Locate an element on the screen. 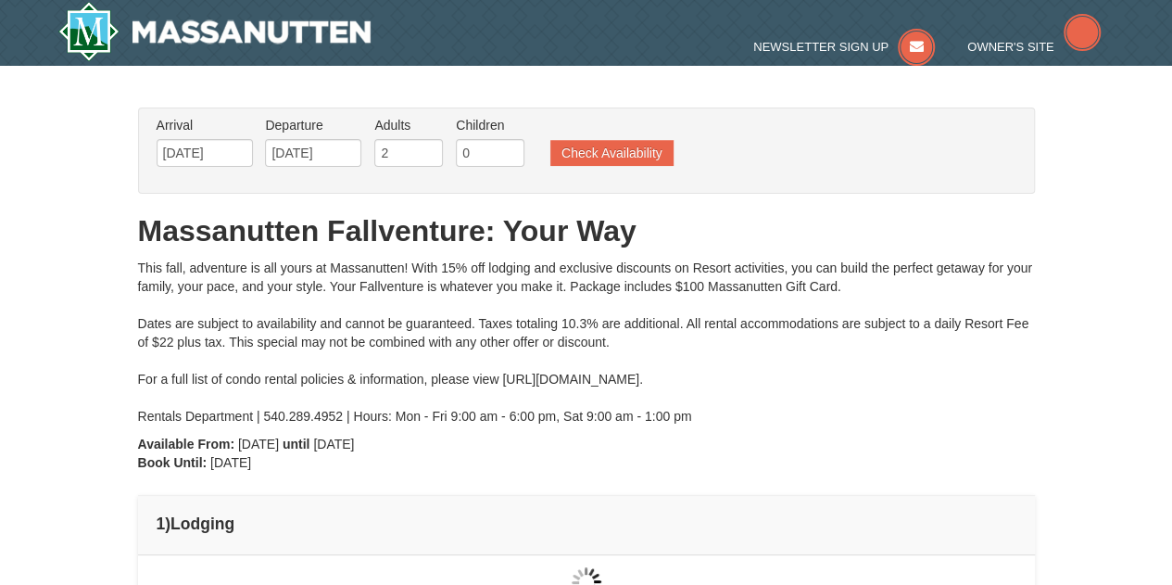  a: Owner's Site is located at coordinates (1034, 46).